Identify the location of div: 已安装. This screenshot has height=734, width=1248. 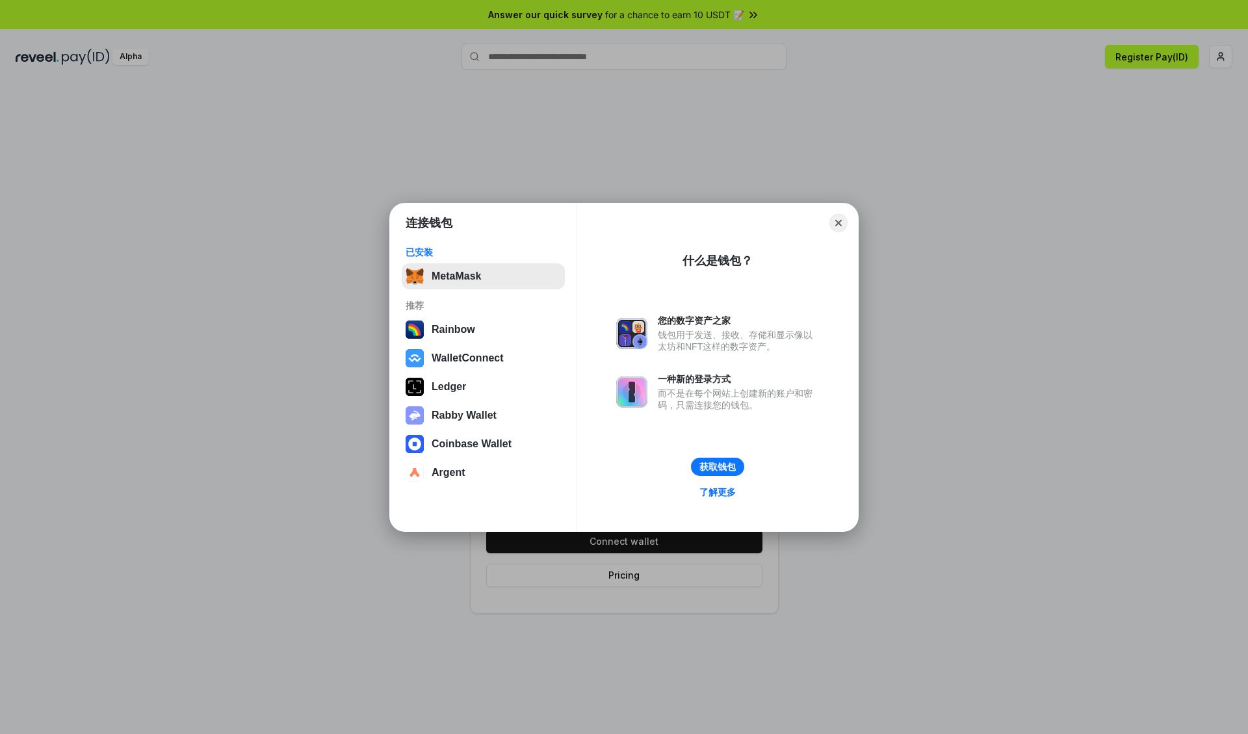
(483, 252).